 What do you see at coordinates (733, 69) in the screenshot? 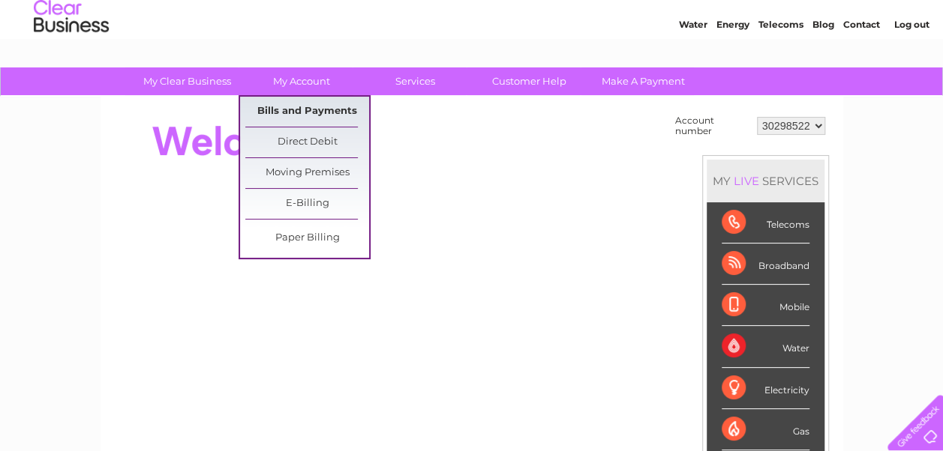
I see `a: Energy` at bounding box center [733, 69].